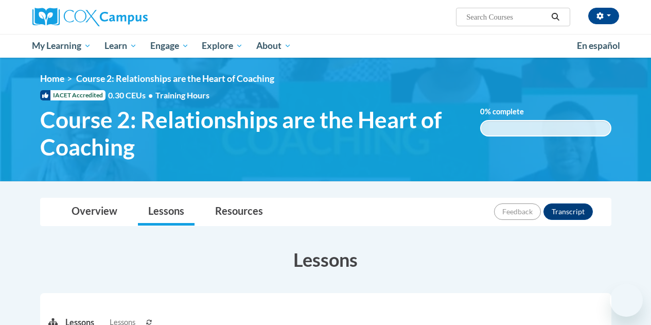  Describe the element at coordinates (517, 211) in the screenshot. I see `button: Feedback` at that location.